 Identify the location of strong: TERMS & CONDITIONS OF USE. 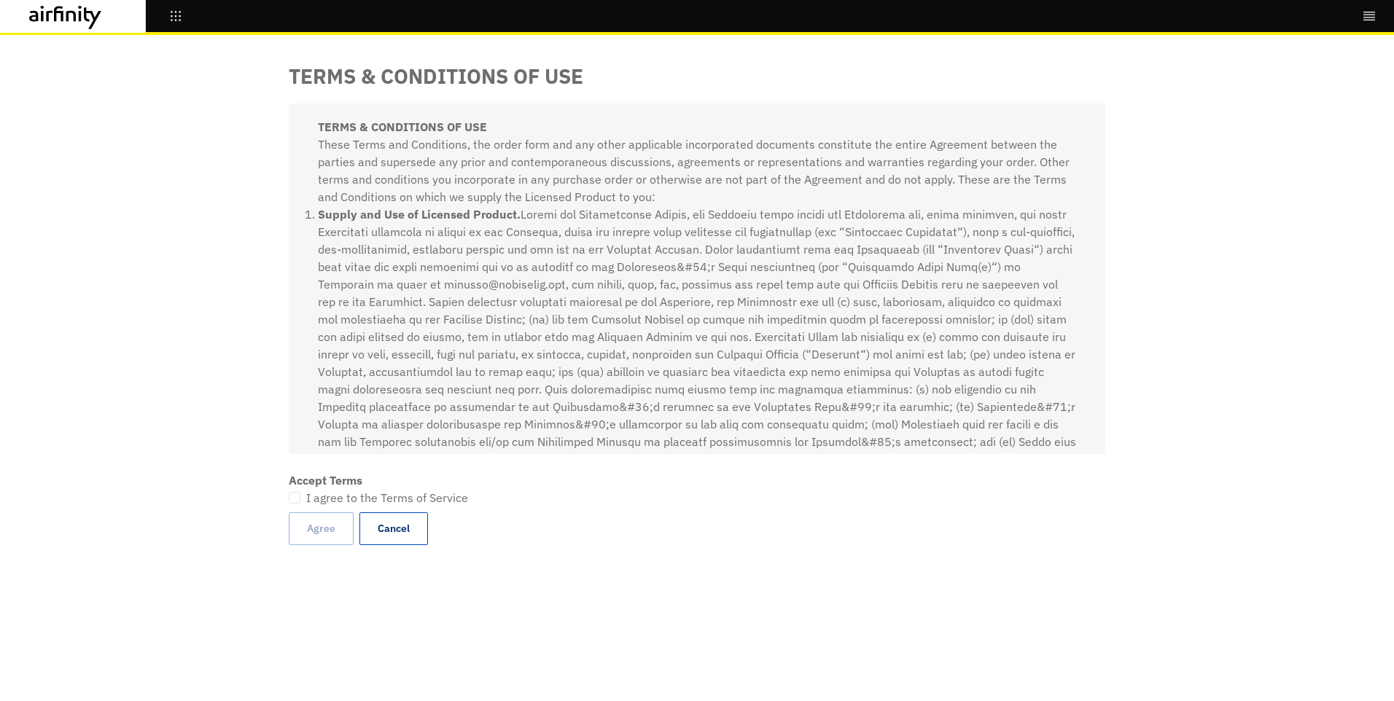
(403, 127).